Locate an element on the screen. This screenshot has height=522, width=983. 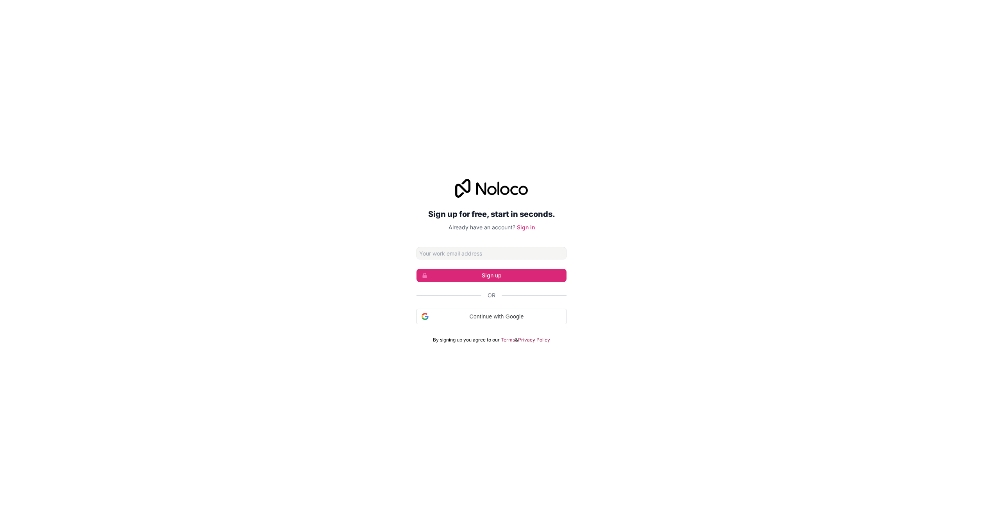
span: By signing up you agree to our is located at coordinates (466, 340).